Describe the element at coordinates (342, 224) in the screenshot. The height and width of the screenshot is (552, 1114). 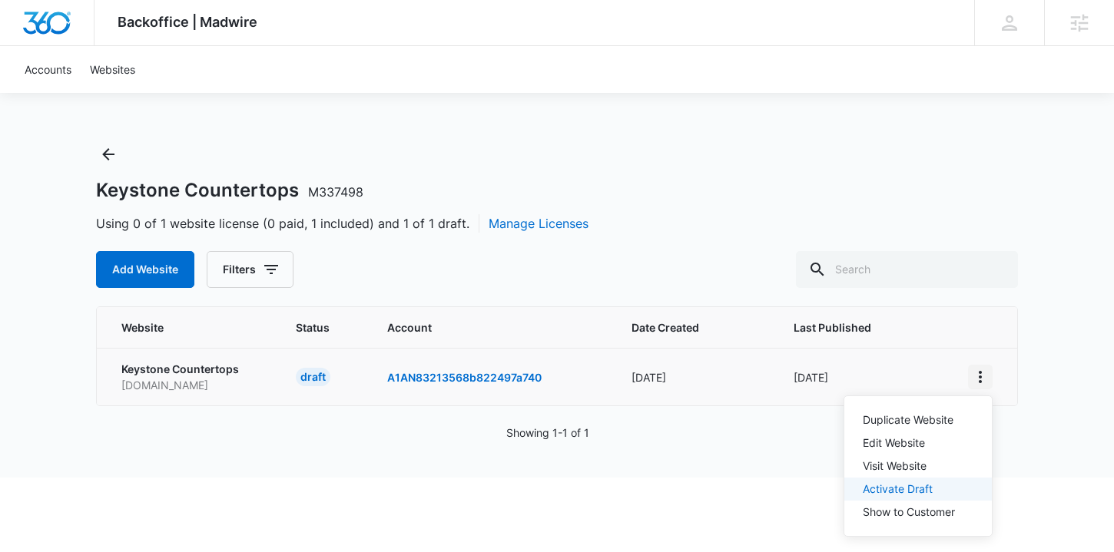
I see `span: Using 0 of 1 website license (0 paid, 1 included) and 1 of 1 draft.` at that location.